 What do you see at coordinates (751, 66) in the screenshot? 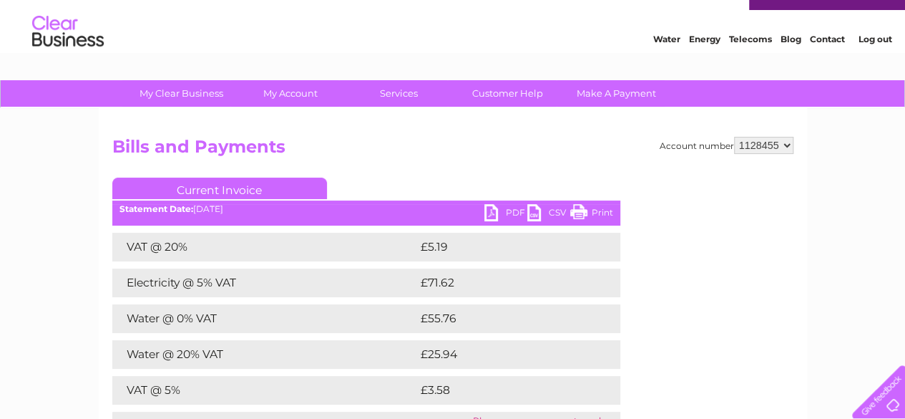
I see `a: Telecoms` at bounding box center [751, 66].